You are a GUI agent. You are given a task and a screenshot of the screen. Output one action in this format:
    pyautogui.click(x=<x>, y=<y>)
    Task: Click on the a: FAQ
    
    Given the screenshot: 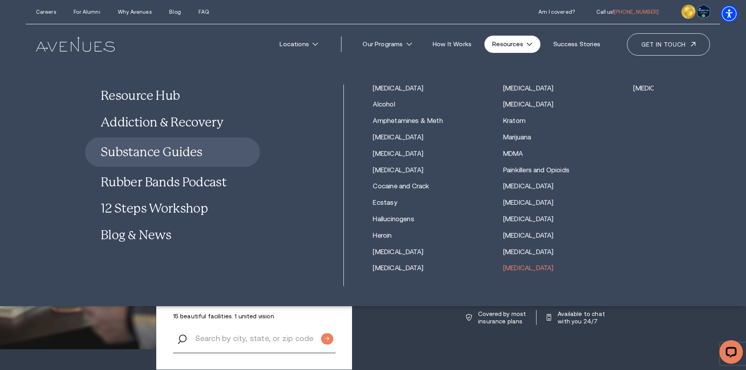 What is the action you would take?
    pyautogui.click(x=204, y=12)
    